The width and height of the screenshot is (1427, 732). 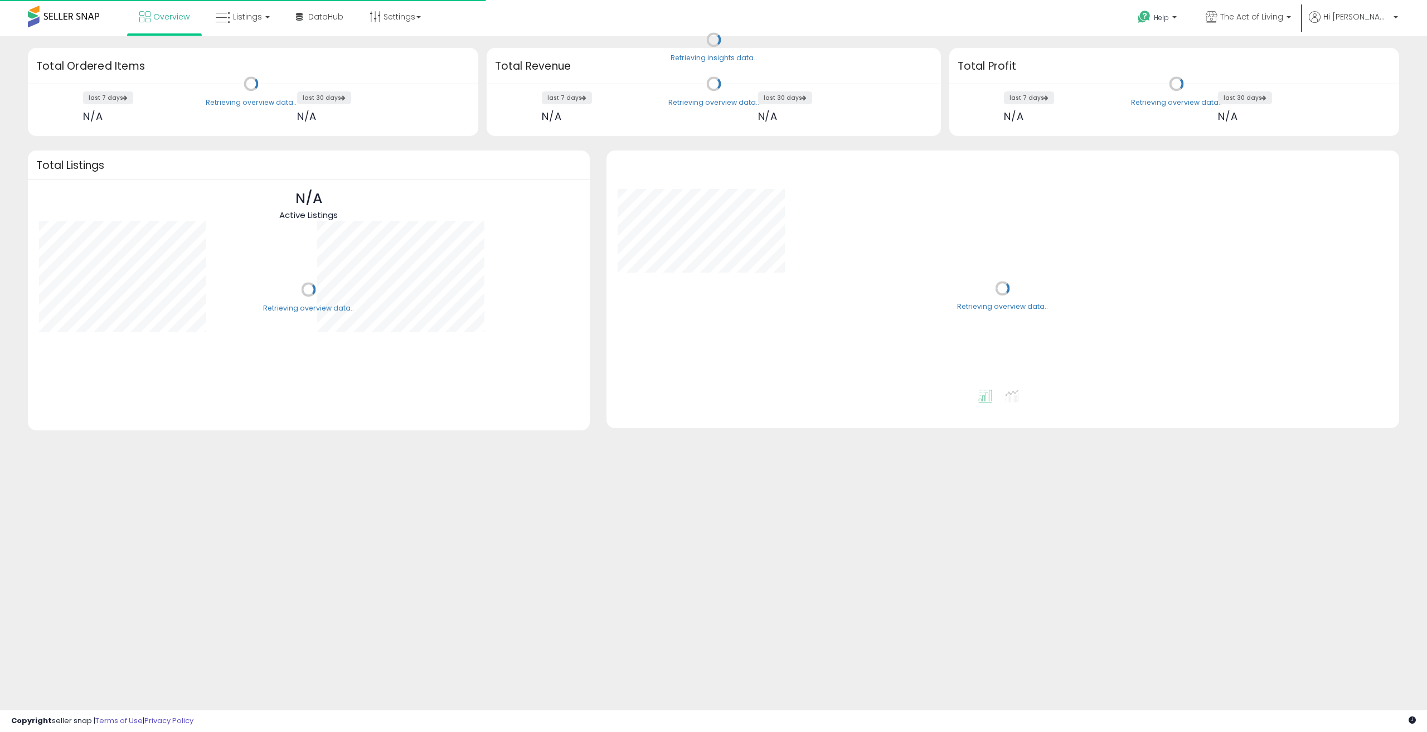 I want to click on span: Overview, so click(x=171, y=17).